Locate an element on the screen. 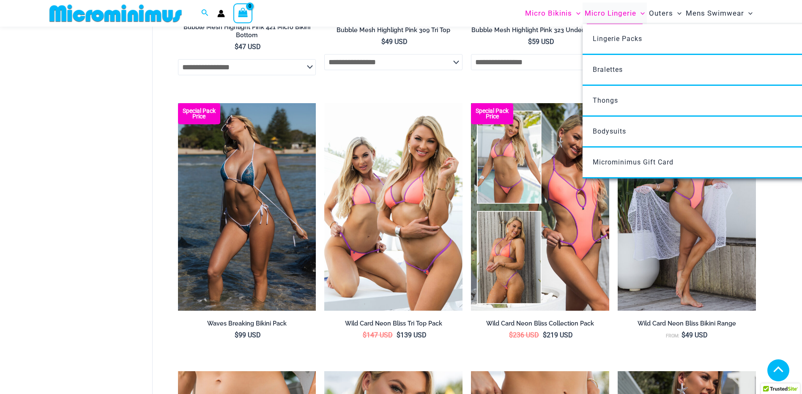 The width and height of the screenshot is (802, 394). a: Micro LingerieMenu ToggleMenu Toggle is located at coordinates (615, 13).